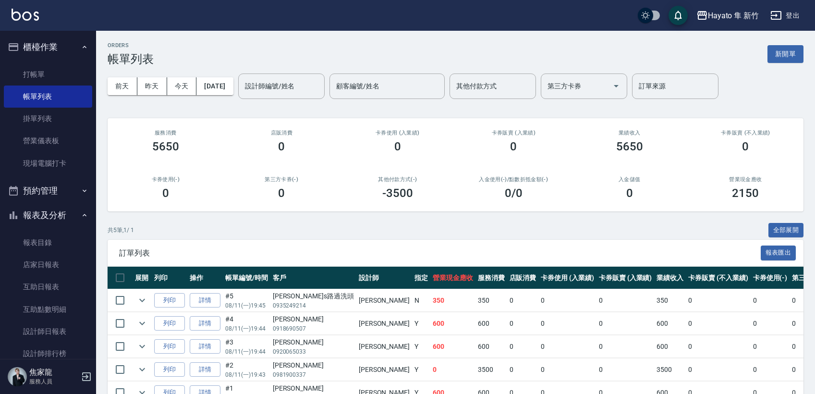 The image size is (815, 394). I want to click on span: 訂單列表, so click(440, 253).